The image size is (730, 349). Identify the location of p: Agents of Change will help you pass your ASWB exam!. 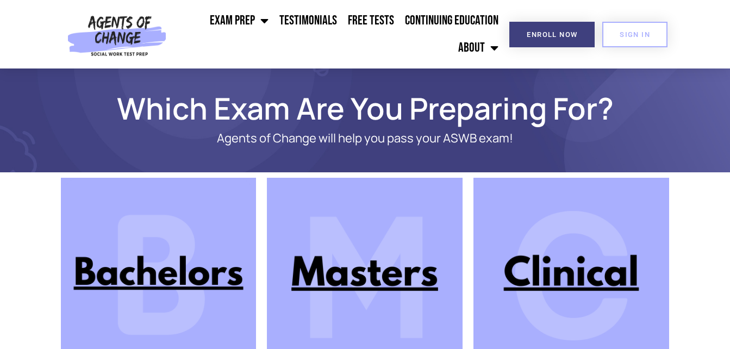
(365, 138).